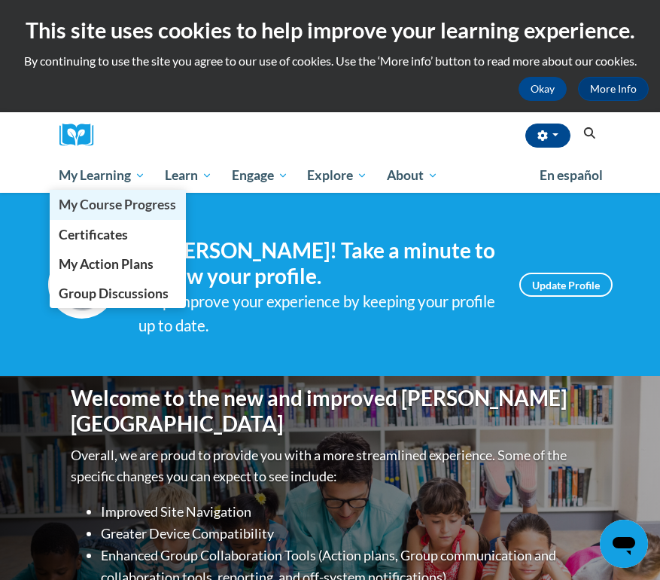  I want to click on span: Group Discussions, so click(114, 293).